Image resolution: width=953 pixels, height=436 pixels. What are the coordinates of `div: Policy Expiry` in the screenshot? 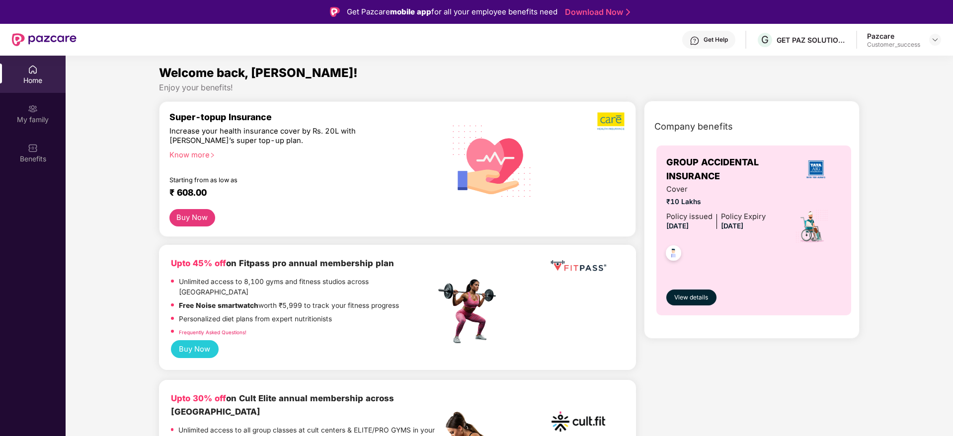 It's located at (743, 217).